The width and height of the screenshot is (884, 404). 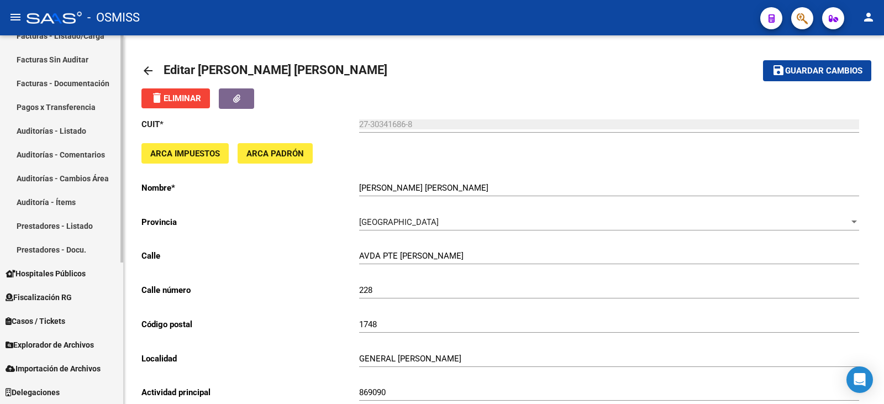 What do you see at coordinates (45, 274) in the screenshot?
I see `span: Hospitales Públicos` at bounding box center [45, 274].